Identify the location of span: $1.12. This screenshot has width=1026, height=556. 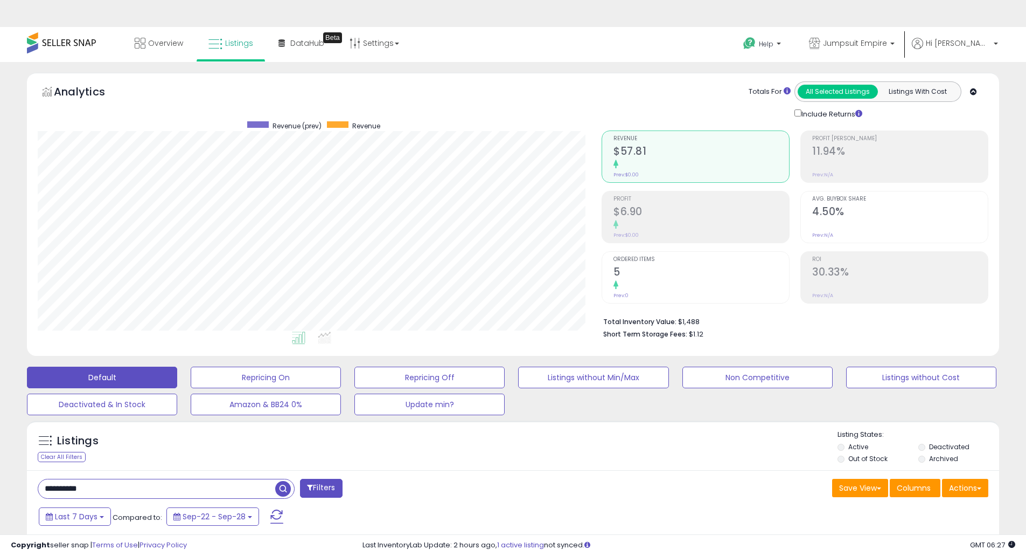
(696, 334).